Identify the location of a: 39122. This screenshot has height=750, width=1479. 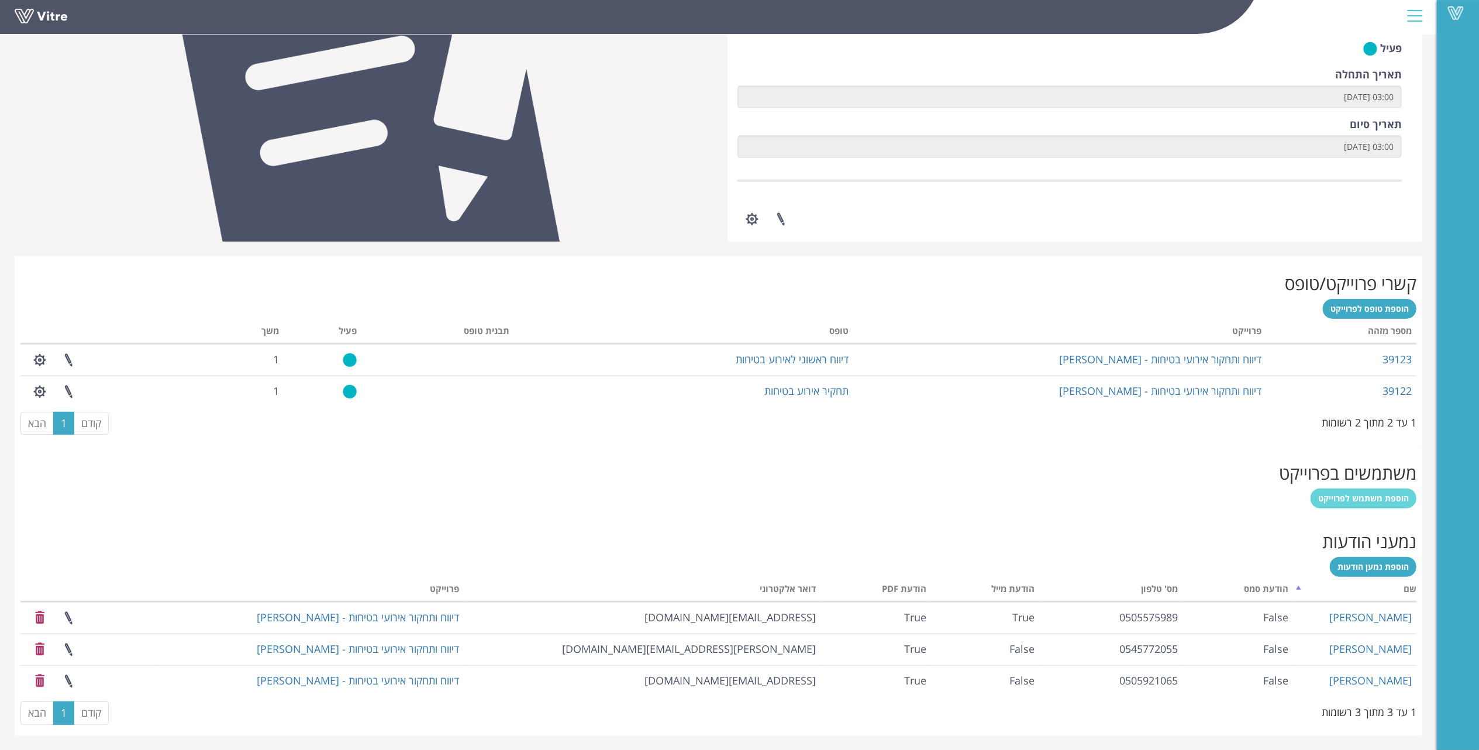
(1397, 391).